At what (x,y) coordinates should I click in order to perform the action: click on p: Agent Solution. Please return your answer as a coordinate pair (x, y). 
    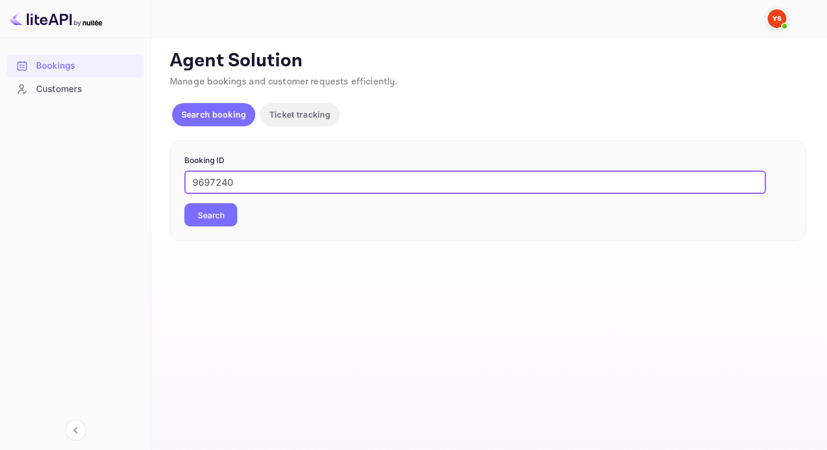
    Looking at the image, I should click on (488, 61).